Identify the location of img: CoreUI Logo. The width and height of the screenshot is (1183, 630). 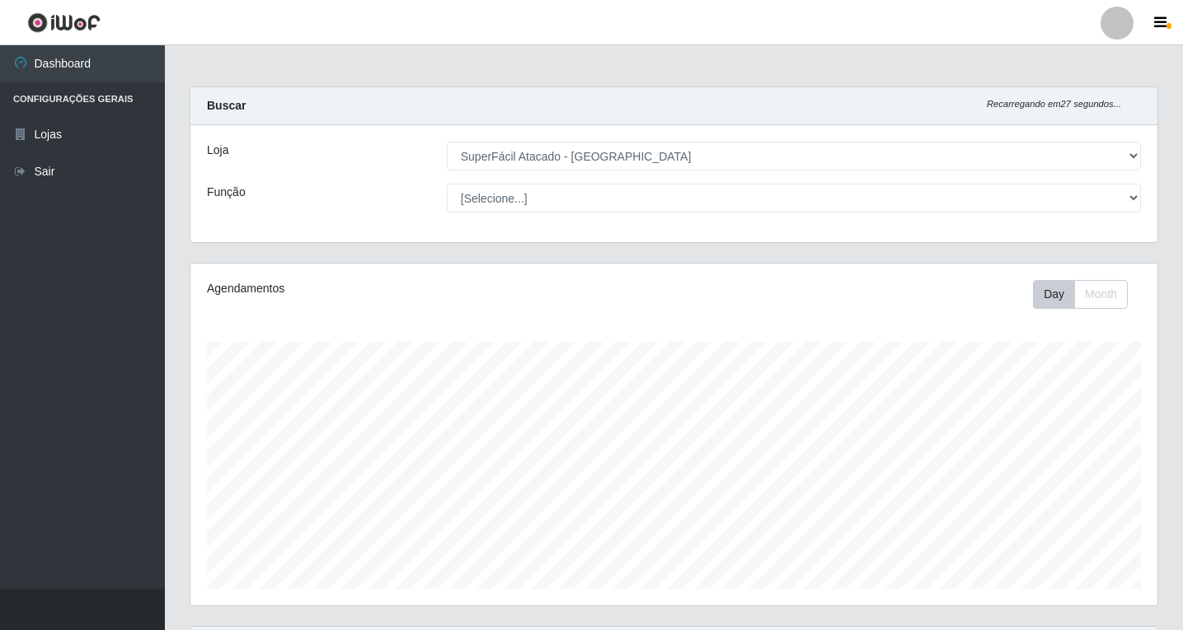
(63, 22).